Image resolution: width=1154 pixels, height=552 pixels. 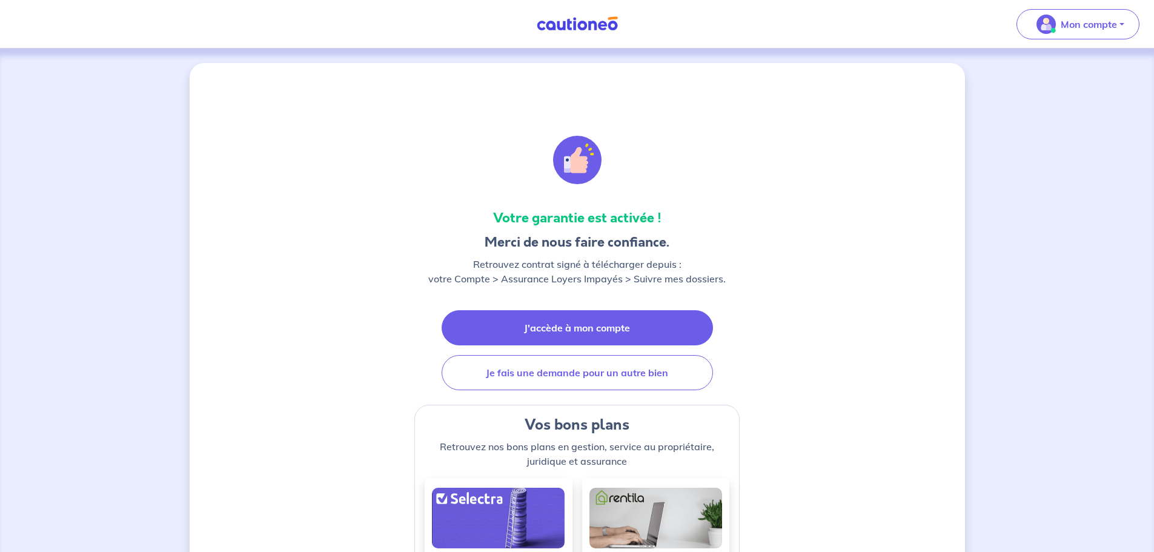 I want to click on a: J'accède à mon compte, so click(x=577, y=328).